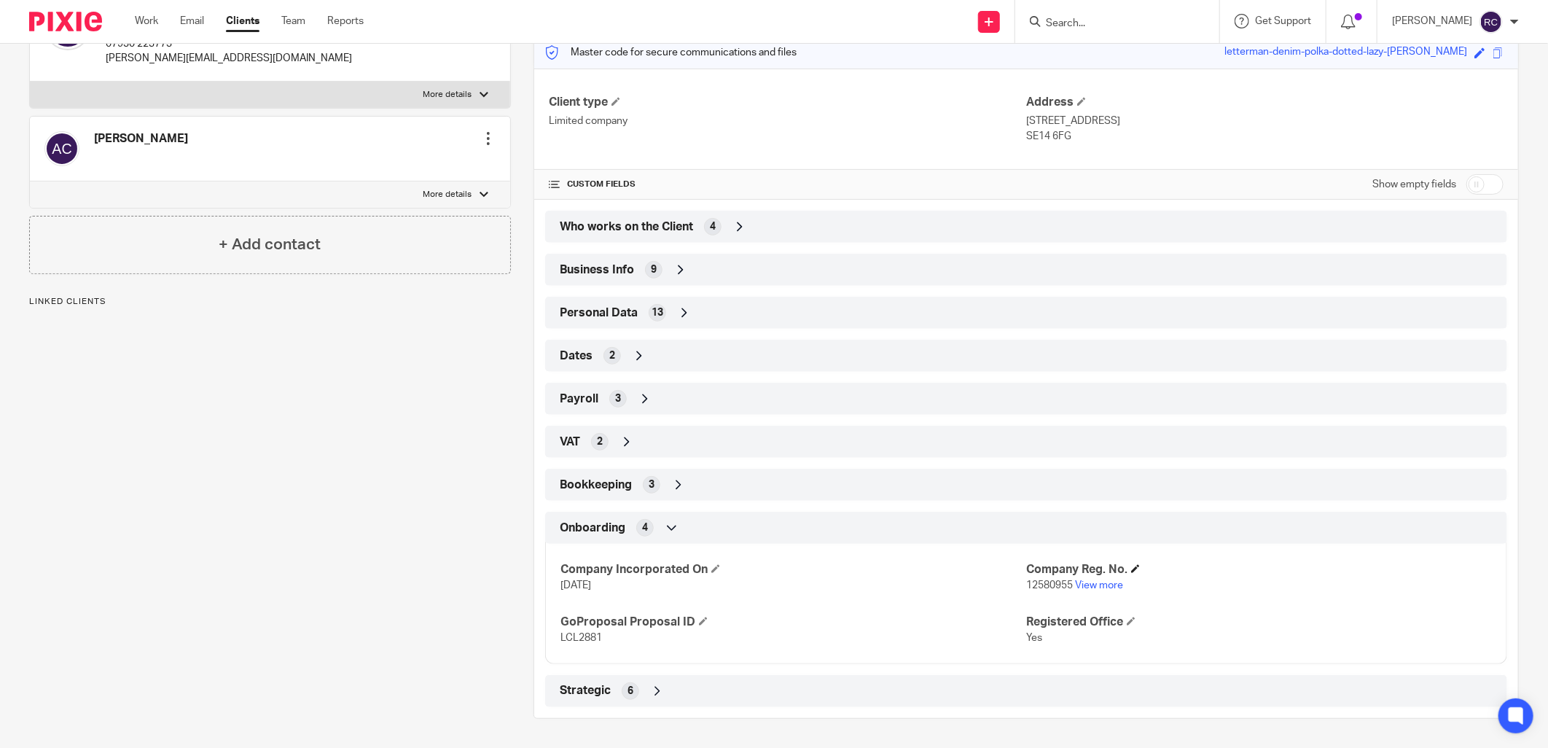 The height and width of the screenshot is (748, 1548). Describe the element at coordinates (146, 21) in the screenshot. I see `a: Work` at that location.